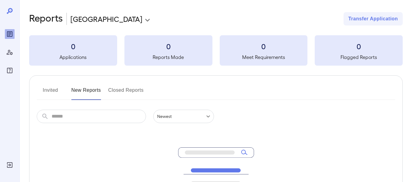 The width and height of the screenshot is (410, 182). What do you see at coordinates (359, 57) in the screenshot?
I see `h5: Flagged Reports` at bounding box center [359, 57].